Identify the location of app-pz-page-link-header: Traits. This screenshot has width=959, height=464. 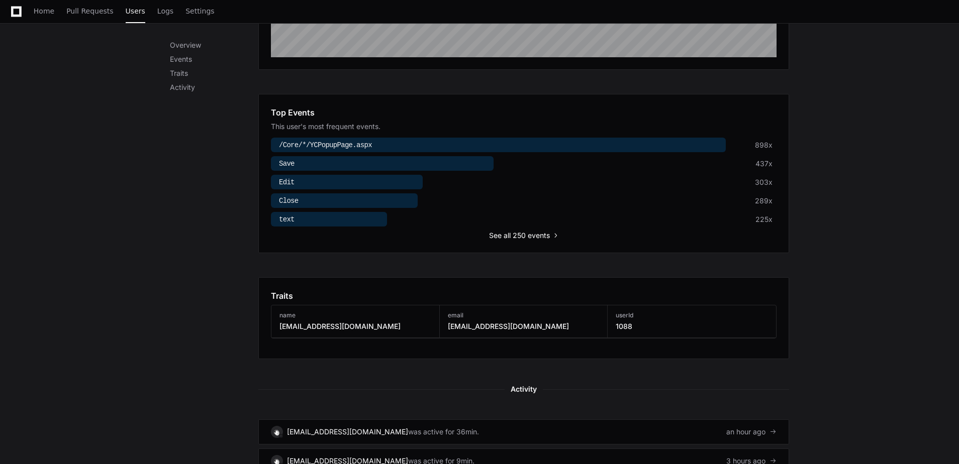
(524, 296).